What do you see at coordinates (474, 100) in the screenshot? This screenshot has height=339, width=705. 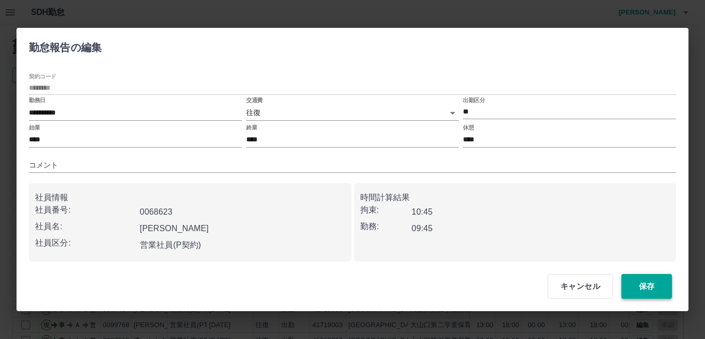 I see `label: 出勤区分` at bounding box center [474, 100].